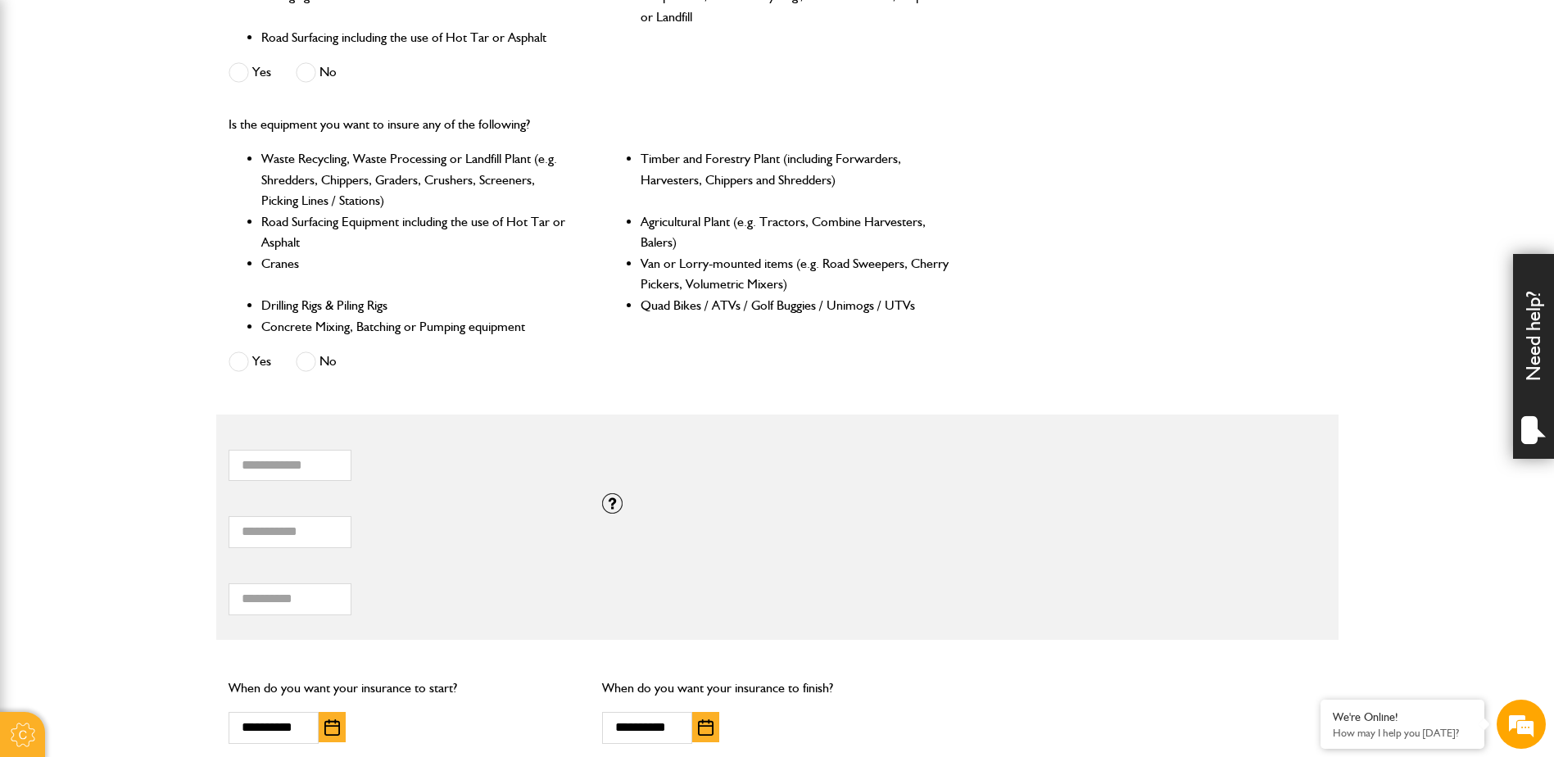  I want to click on li: Waste Recycling, Waste Processing or Landfill Plant (e.g. Shredders, Chippers, Graders, Crushers,..., so click(416, 179).